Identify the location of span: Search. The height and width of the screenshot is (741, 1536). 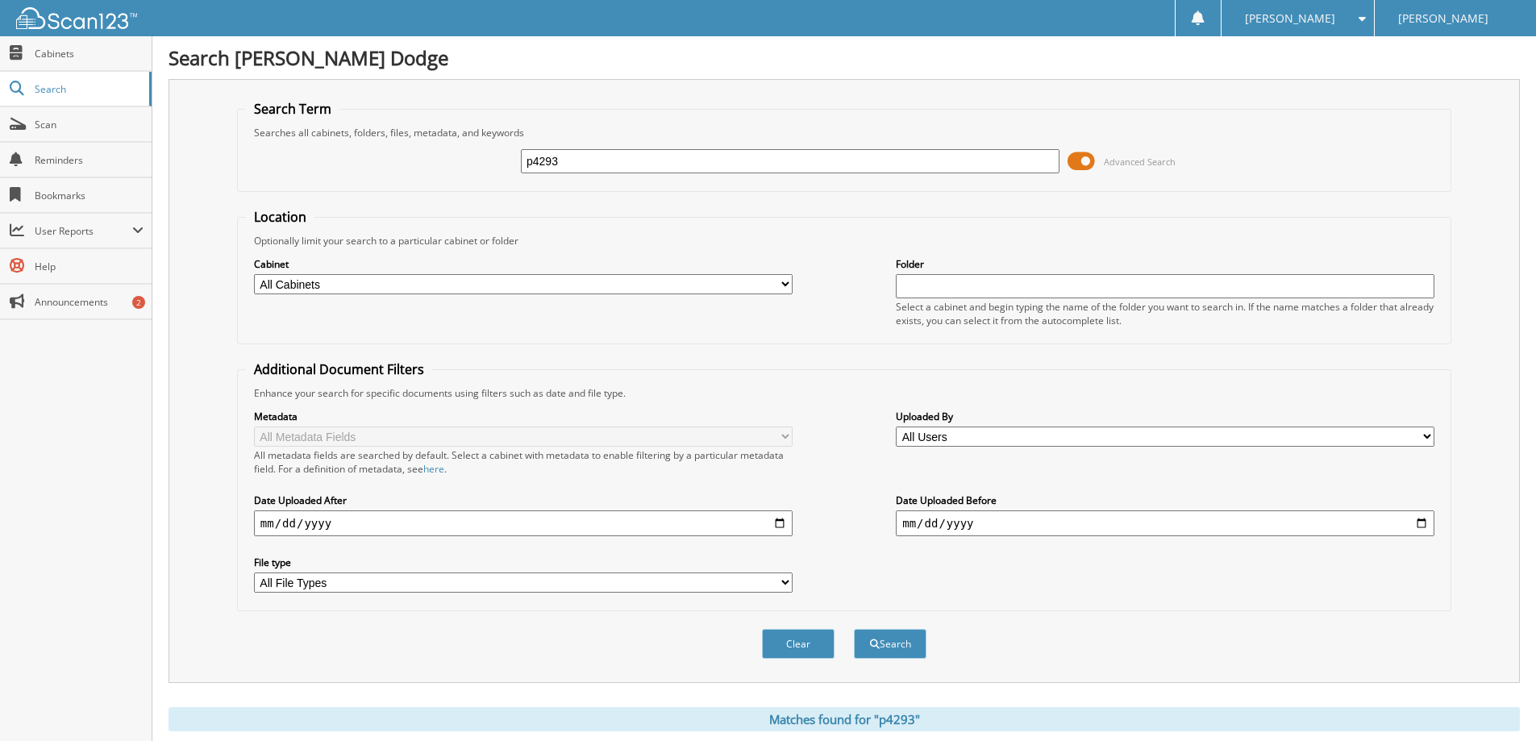
(88, 89).